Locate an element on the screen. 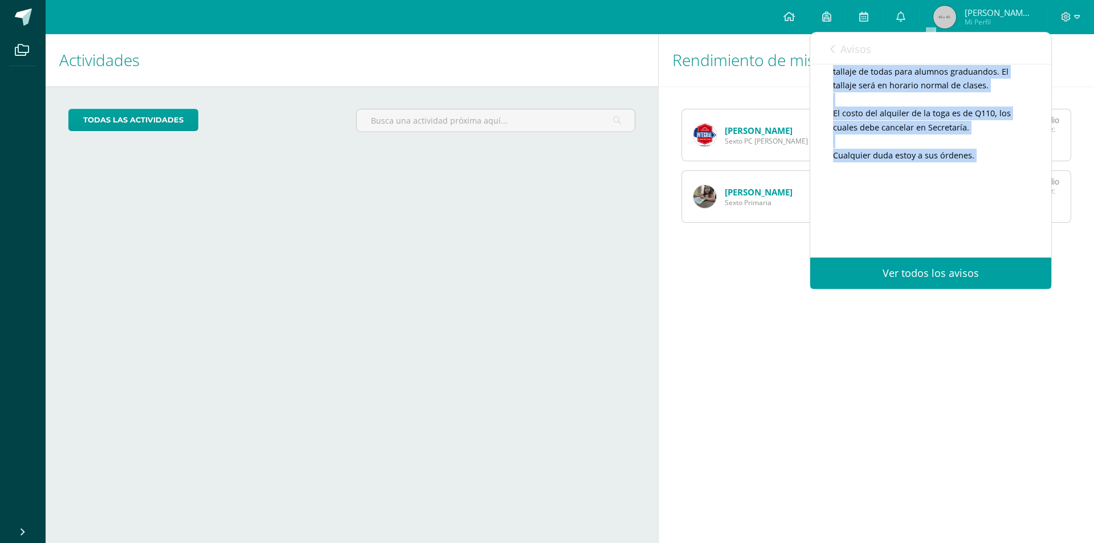  h1: Rendimiento de mis hijos is located at coordinates (876, 60).